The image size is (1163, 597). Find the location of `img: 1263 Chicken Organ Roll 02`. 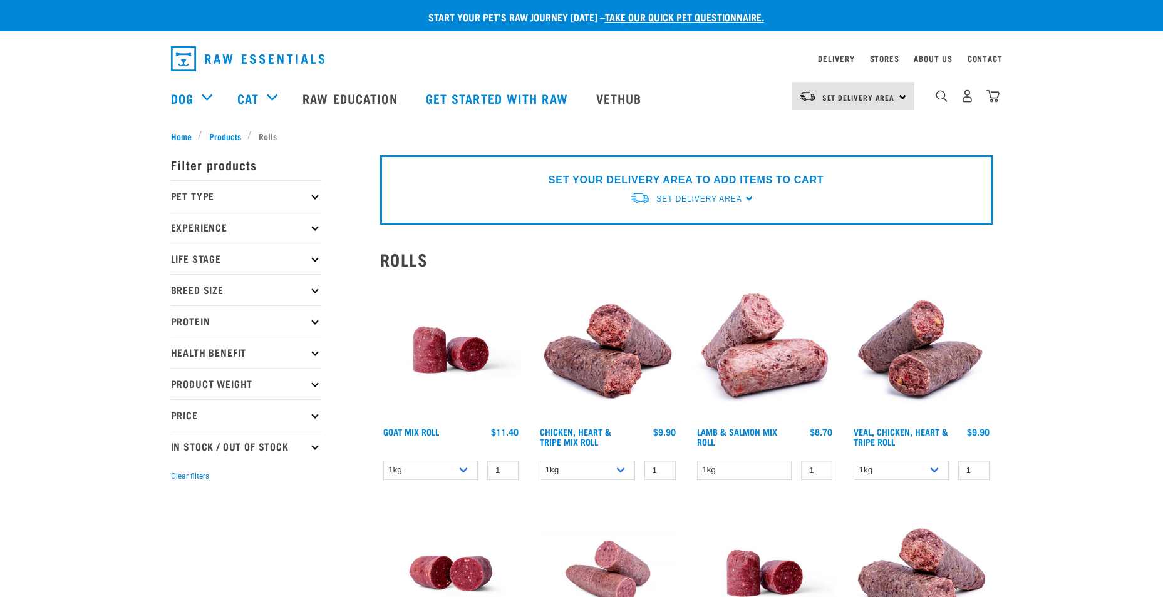

img: 1263 Chicken Organ Roll 02 is located at coordinates (921, 350).